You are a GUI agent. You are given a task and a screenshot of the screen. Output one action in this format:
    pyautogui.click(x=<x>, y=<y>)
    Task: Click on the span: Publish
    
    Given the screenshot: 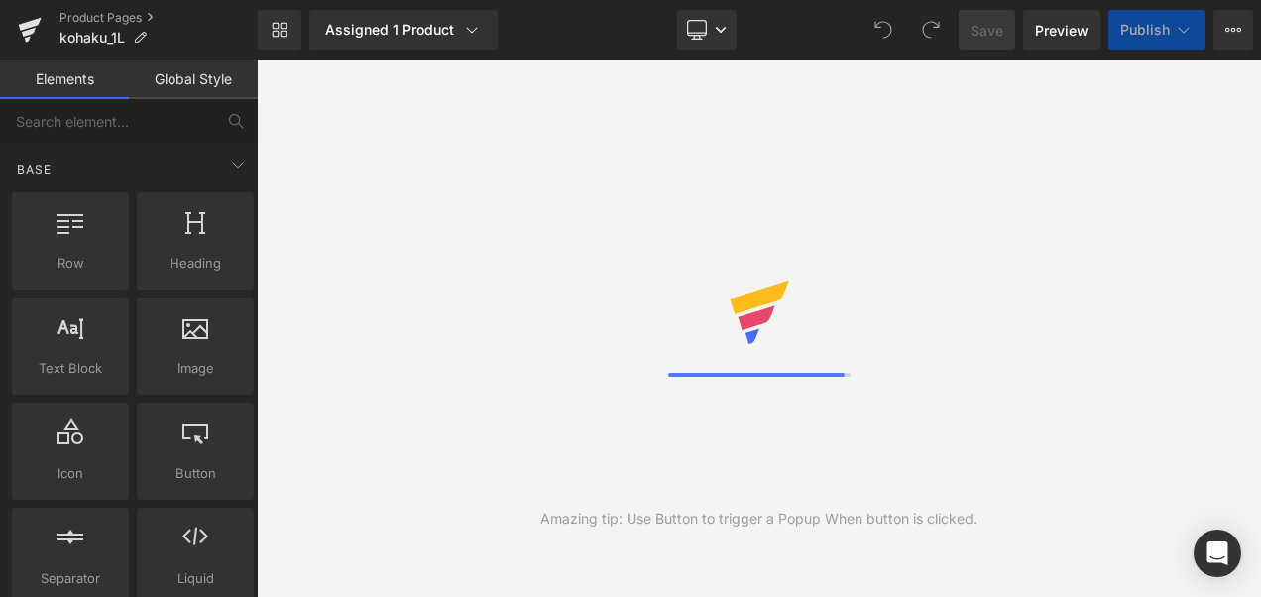 What is the action you would take?
    pyautogui.click(x=1145, y=30)
    